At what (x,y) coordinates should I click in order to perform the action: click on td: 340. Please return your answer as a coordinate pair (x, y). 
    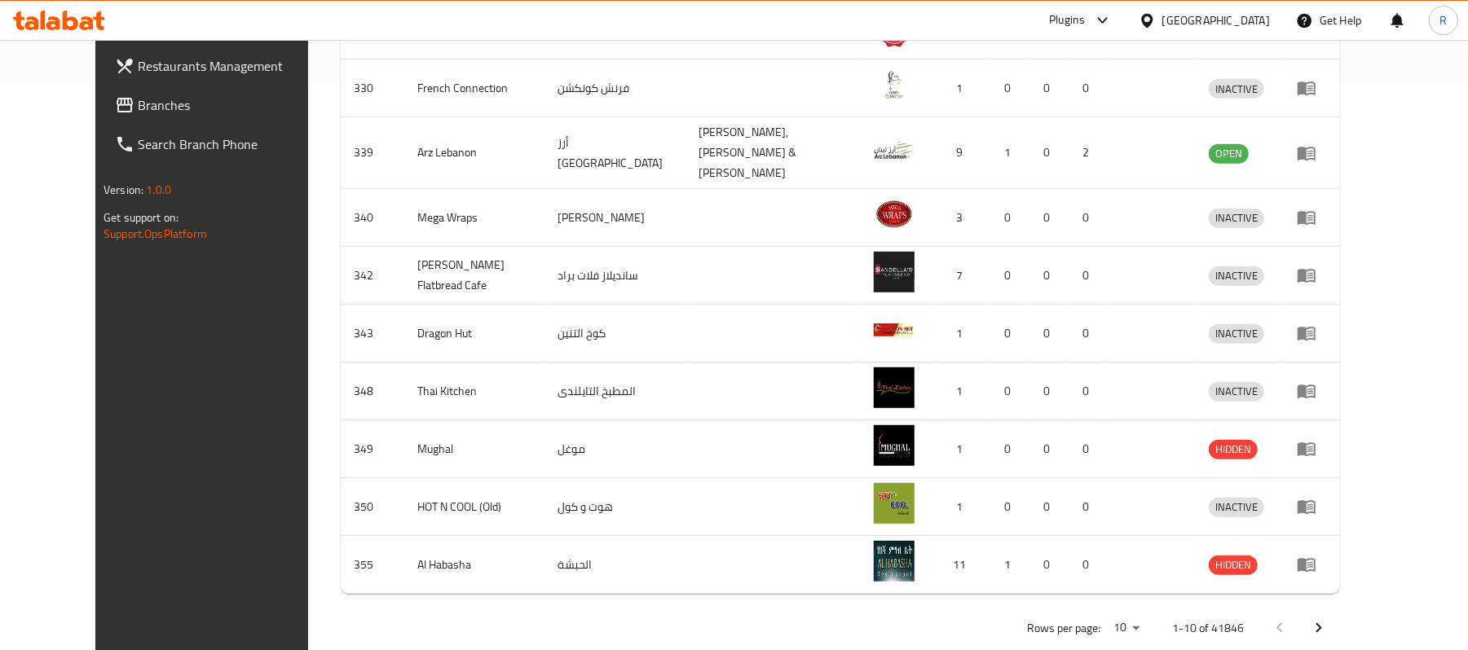
    Looking at the image, I should click on (372, 218).